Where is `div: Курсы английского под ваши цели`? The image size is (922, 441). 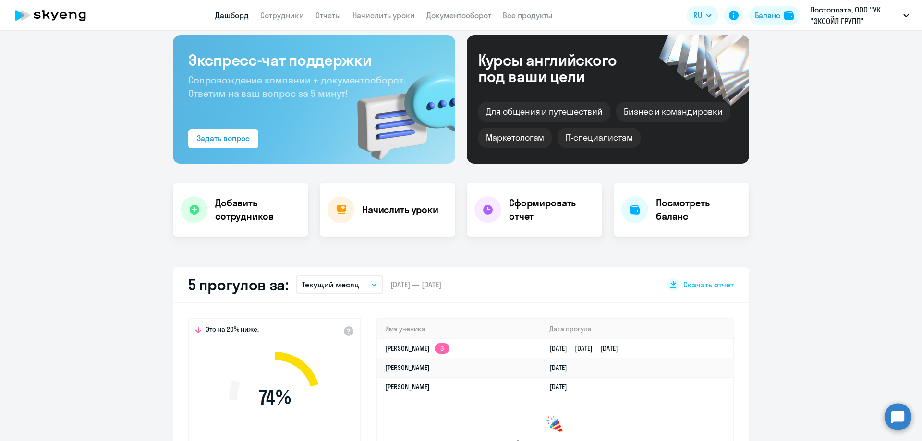
div: Курсы английского под ваши цели is located at coordinates (560, 68).